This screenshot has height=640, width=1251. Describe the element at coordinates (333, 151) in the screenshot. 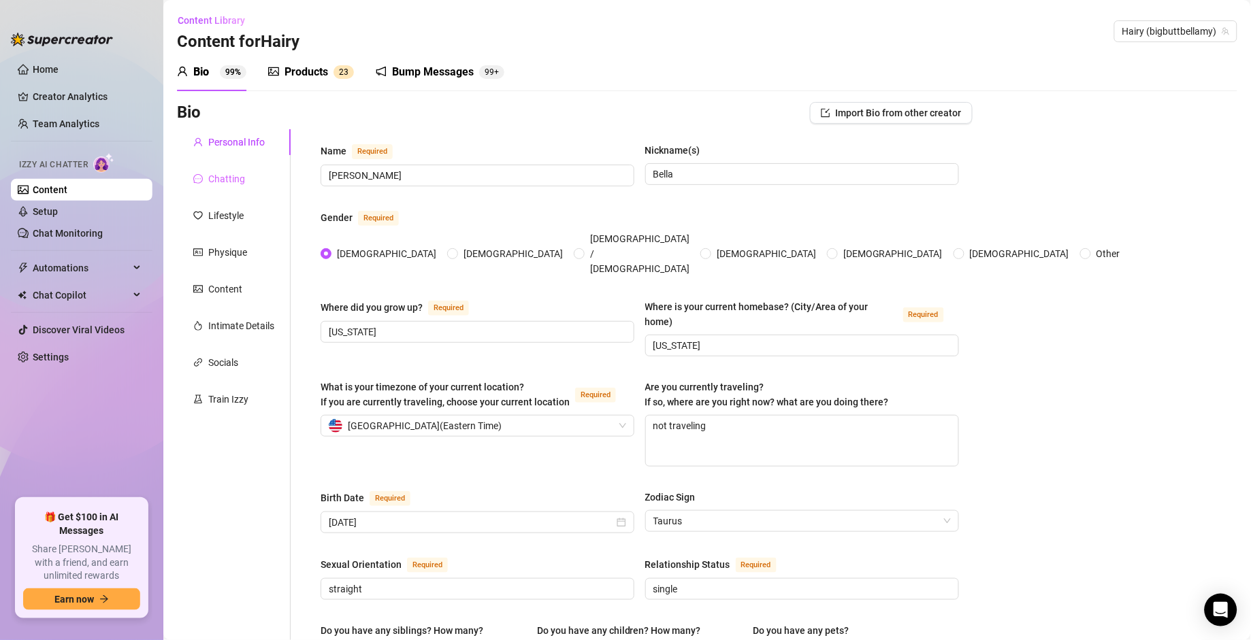

I see `div: Name` at that location.